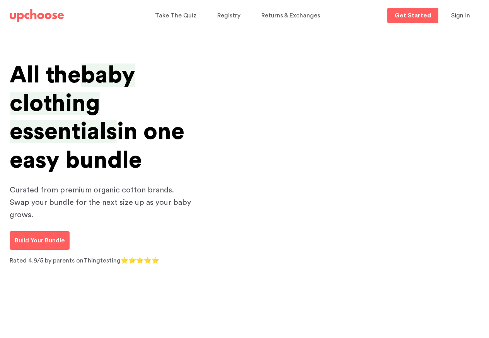 Image resolution: width=489 pixels, height=338 pixels. What do you see at coordinates (45, 75) in the screenshot?
I see `span: All the` at bounding box center [45, 75].